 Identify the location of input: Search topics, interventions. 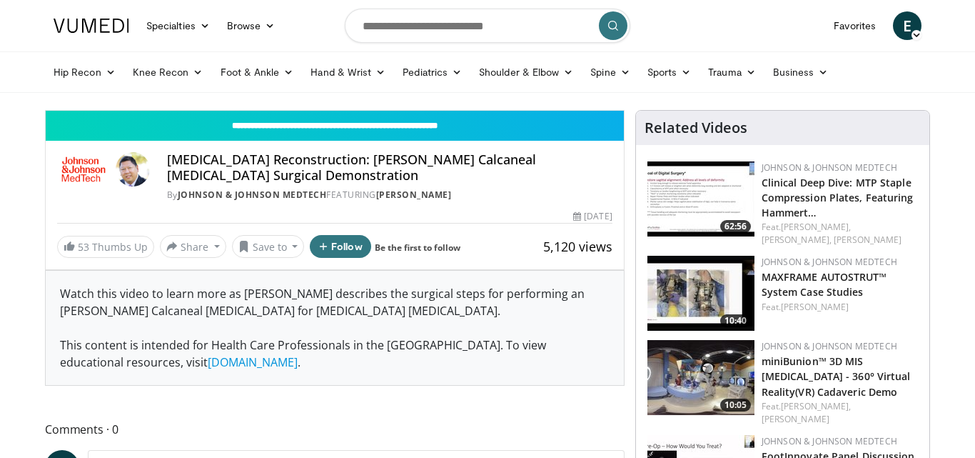
(488, 26).